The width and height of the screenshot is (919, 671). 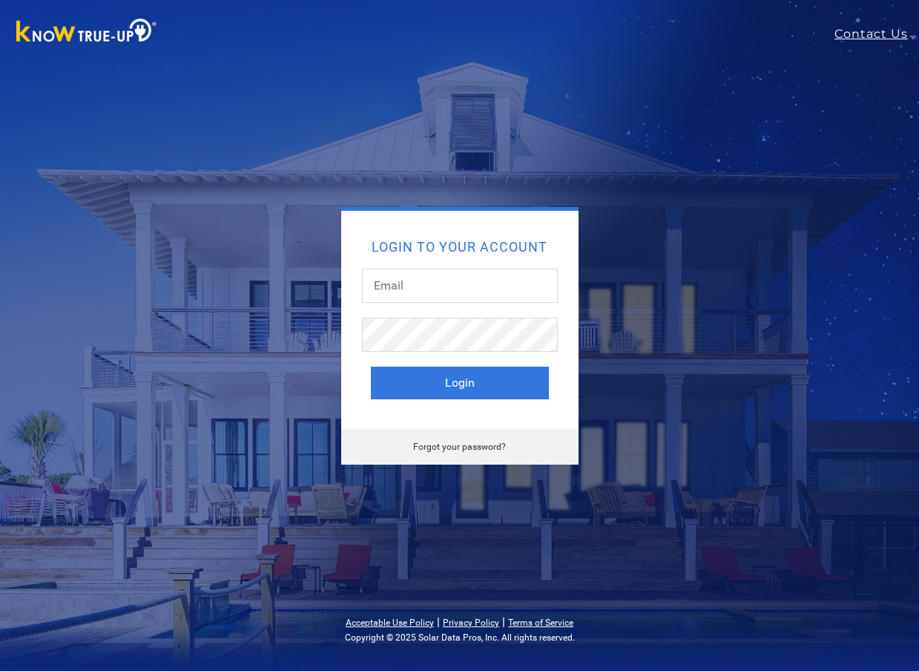 I want to click on input: Email, so click(x=460, y=286).